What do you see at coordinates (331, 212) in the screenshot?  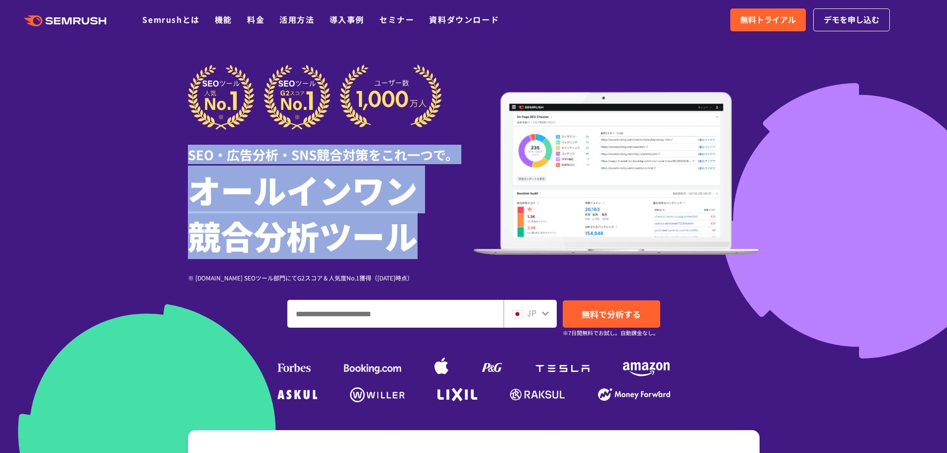 I see `h1: オールインワン 競合分析ツール` at bounding box center [331, 212].